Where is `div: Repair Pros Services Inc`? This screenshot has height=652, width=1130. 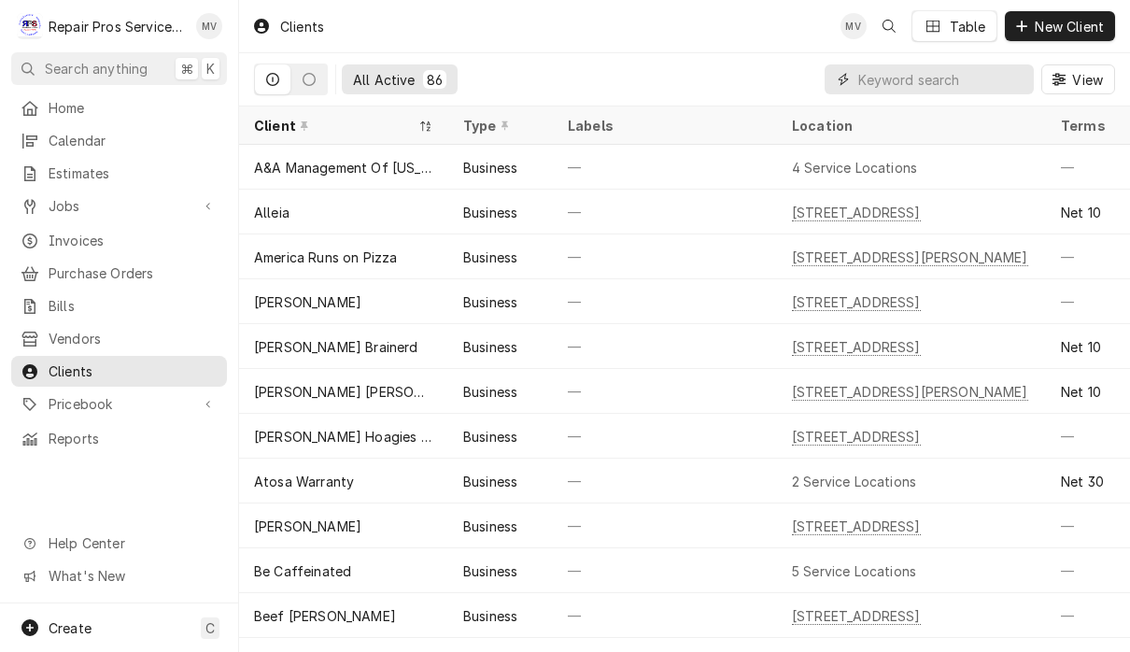
div: Repair Pros Services Inc is located at coordinates (117, 26).